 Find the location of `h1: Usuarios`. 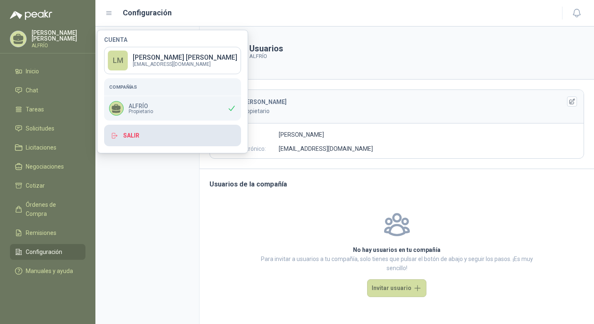

h1: Usuarios is located at coordinates (266, 48).